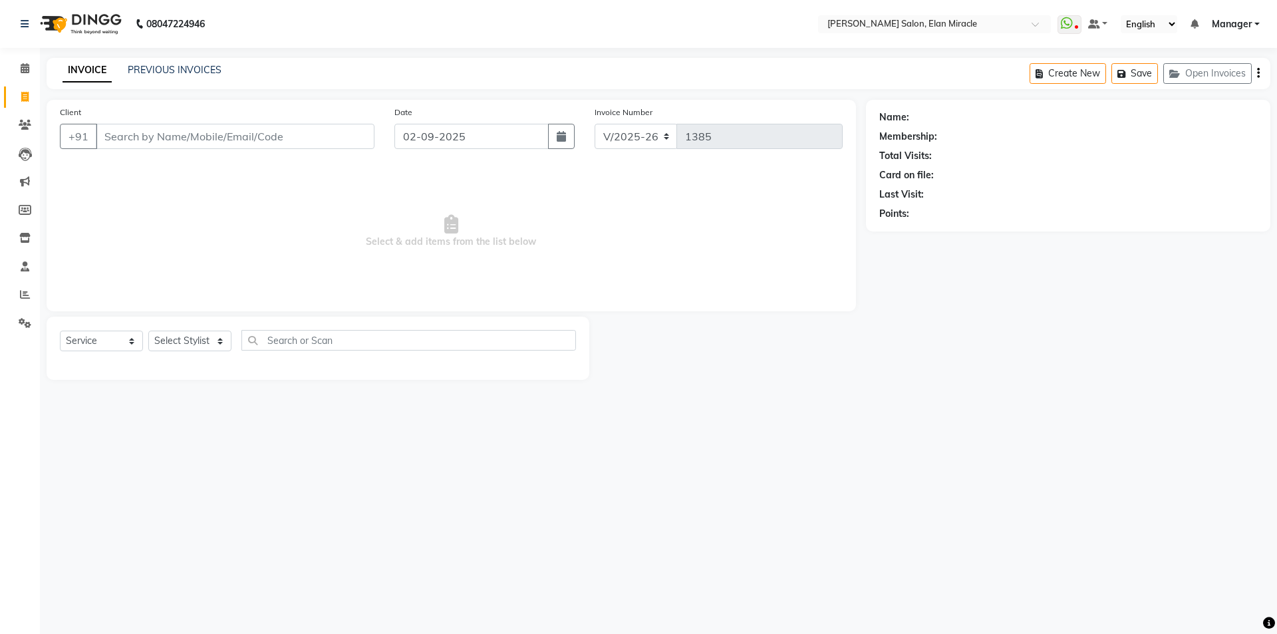  What do you see at coordinates (235, 136) in the screenshot?
I see `input: Search by Name/Mobile/Email/Code` at bounding box center [235, 136].